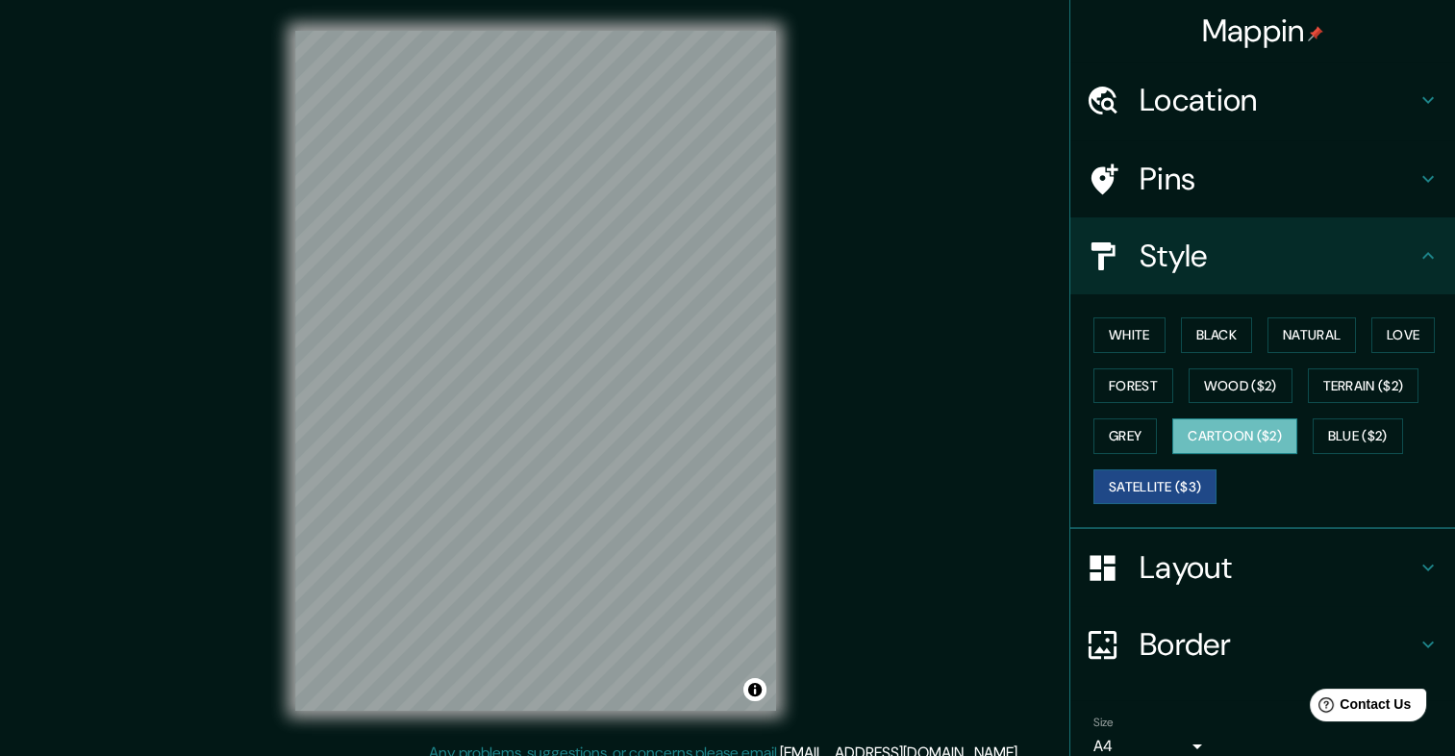 The height and width of the screenshot is (756, 1455). Describe the element at coordinates (1364, 386) in the screenshot. I see `button: Terrain ($2)` at that location.